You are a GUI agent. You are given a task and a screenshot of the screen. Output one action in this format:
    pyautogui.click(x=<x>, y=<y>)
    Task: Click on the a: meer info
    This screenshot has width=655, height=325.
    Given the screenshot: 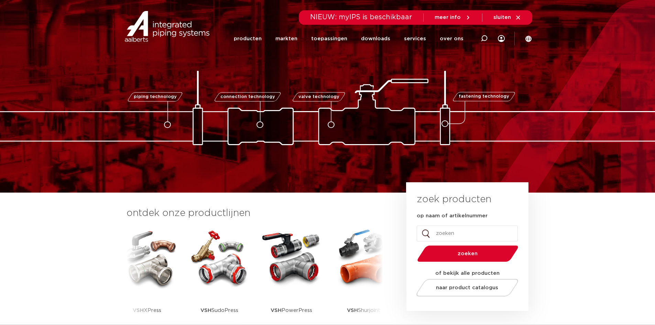 What is the action you would take?
    pyautogui.click(x=453, y=18)
    